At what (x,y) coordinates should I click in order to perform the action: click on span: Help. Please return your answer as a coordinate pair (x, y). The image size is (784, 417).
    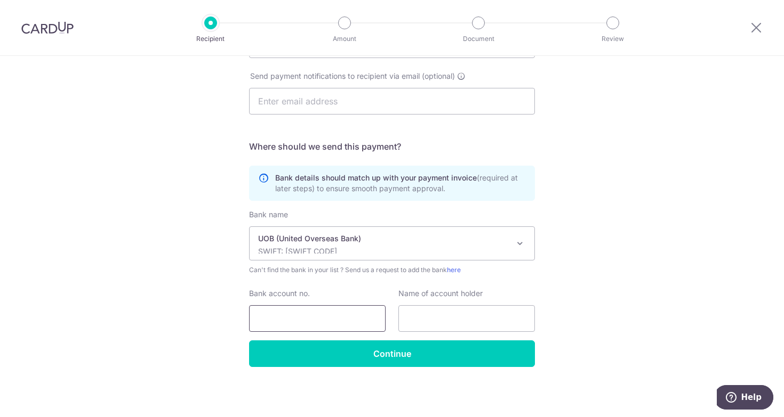
    Looking at the image, I should click on (34, 12).